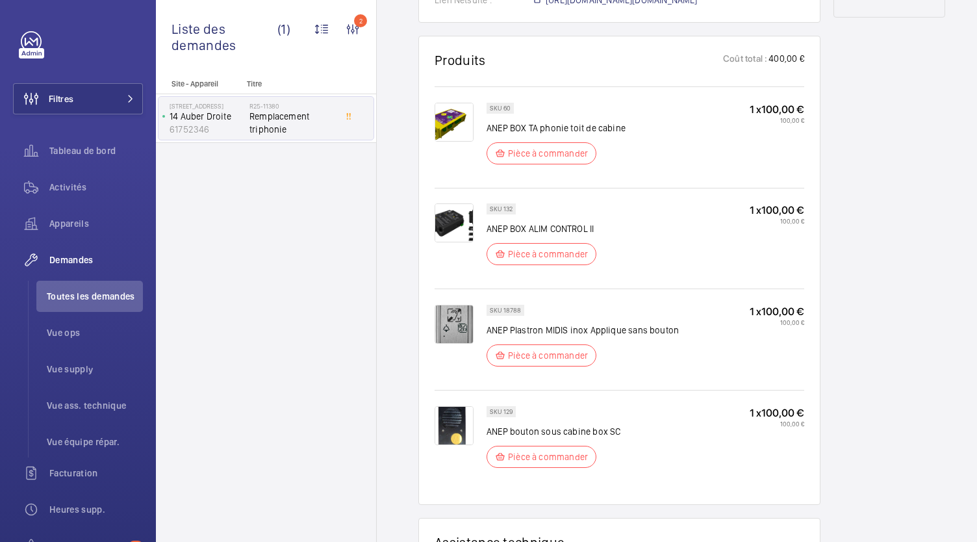 This screenshot has width=977, height=542. Describe the element at coordinates (207, 116) in the screenshot. I see `p: 14 Auber Droite` at that location.